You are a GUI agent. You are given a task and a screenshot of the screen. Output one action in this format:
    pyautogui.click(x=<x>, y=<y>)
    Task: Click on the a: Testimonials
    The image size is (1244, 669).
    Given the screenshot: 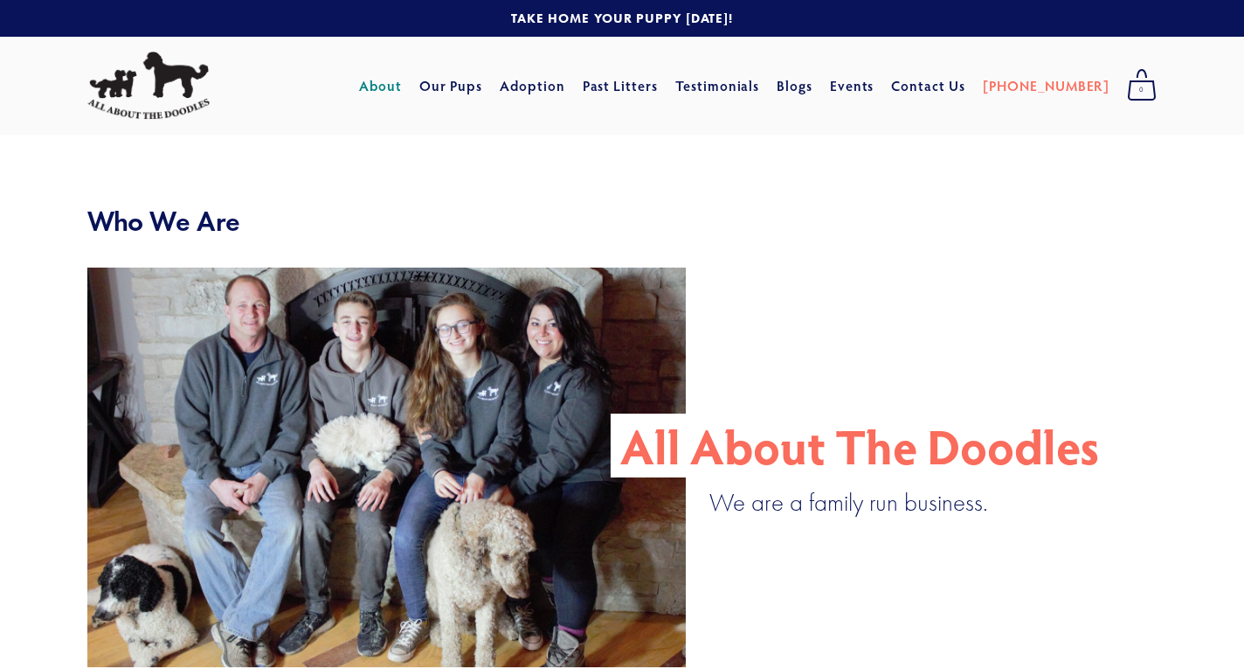 What is the action you would take?
    pyautogui.click(x=717, y=86)
    